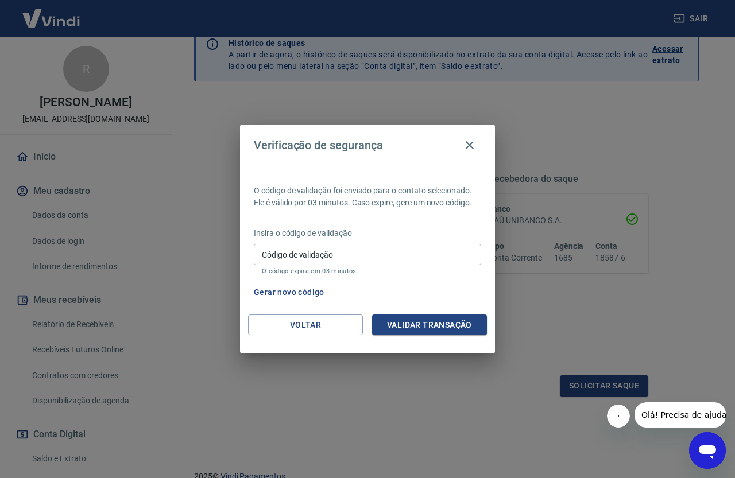 Image resolution: width=735 pixels, height=478 pixels. What do you see at coordinates (306, 325) in the screenshot?
I see `button: Voltar` at bounding box center [306, 325].